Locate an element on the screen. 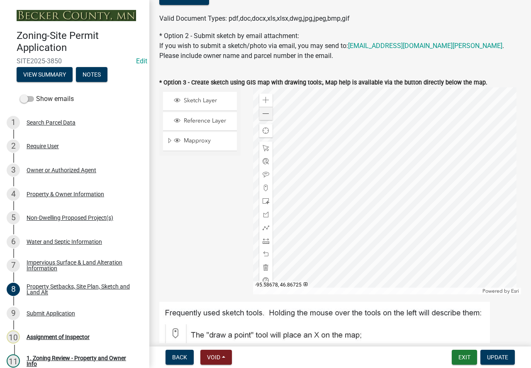 This screenshot has height=368, width=531. span: Update is located at coordinates (497, 358).